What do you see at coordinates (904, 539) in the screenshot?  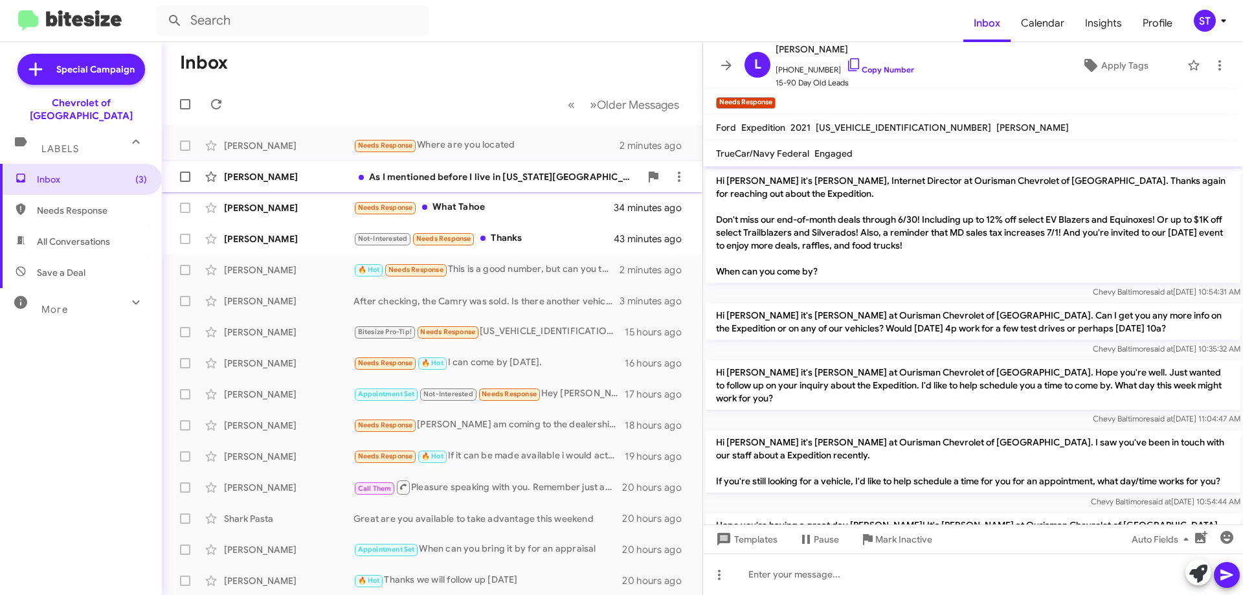 I see `span: Mark Inactive` at bounding box center [904, 539].